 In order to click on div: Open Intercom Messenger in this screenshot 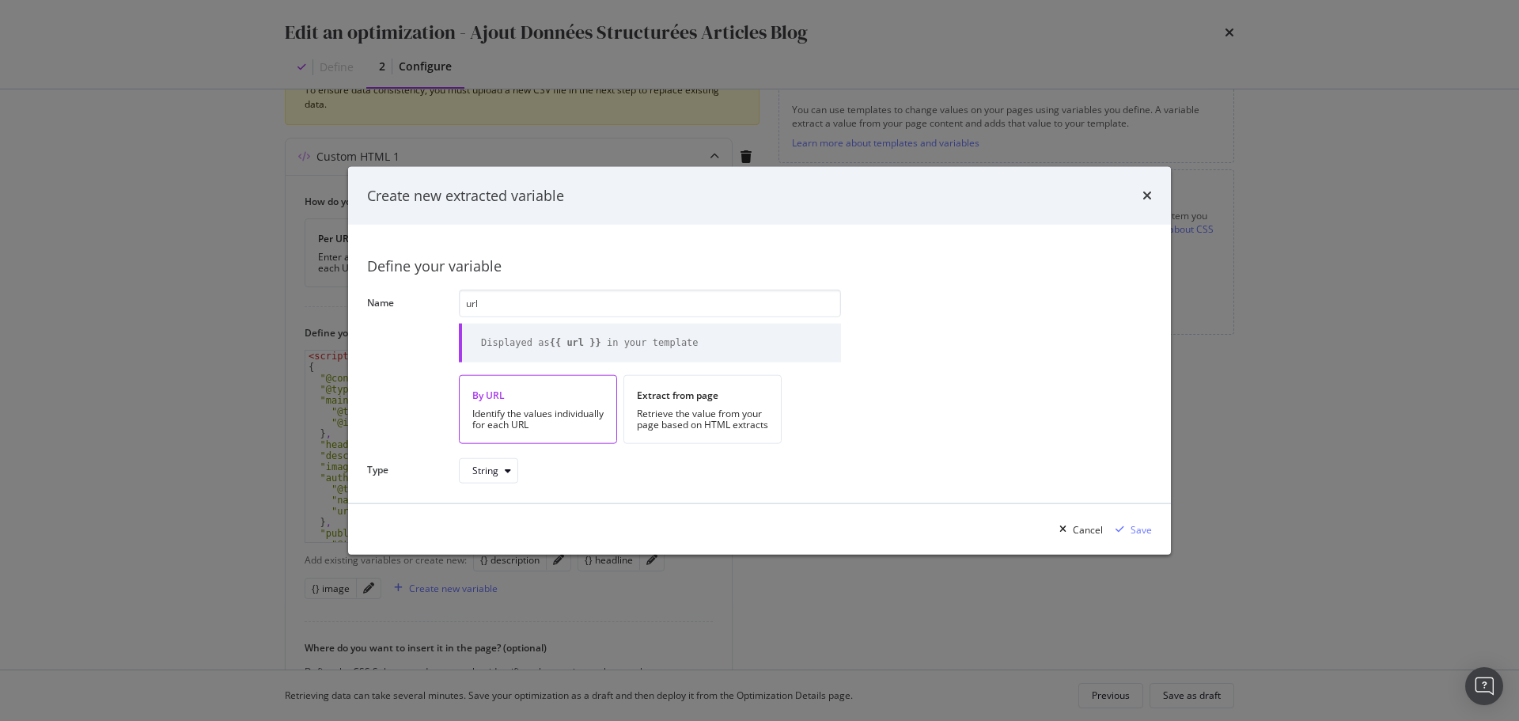, I will do `click(1484, 686)`.